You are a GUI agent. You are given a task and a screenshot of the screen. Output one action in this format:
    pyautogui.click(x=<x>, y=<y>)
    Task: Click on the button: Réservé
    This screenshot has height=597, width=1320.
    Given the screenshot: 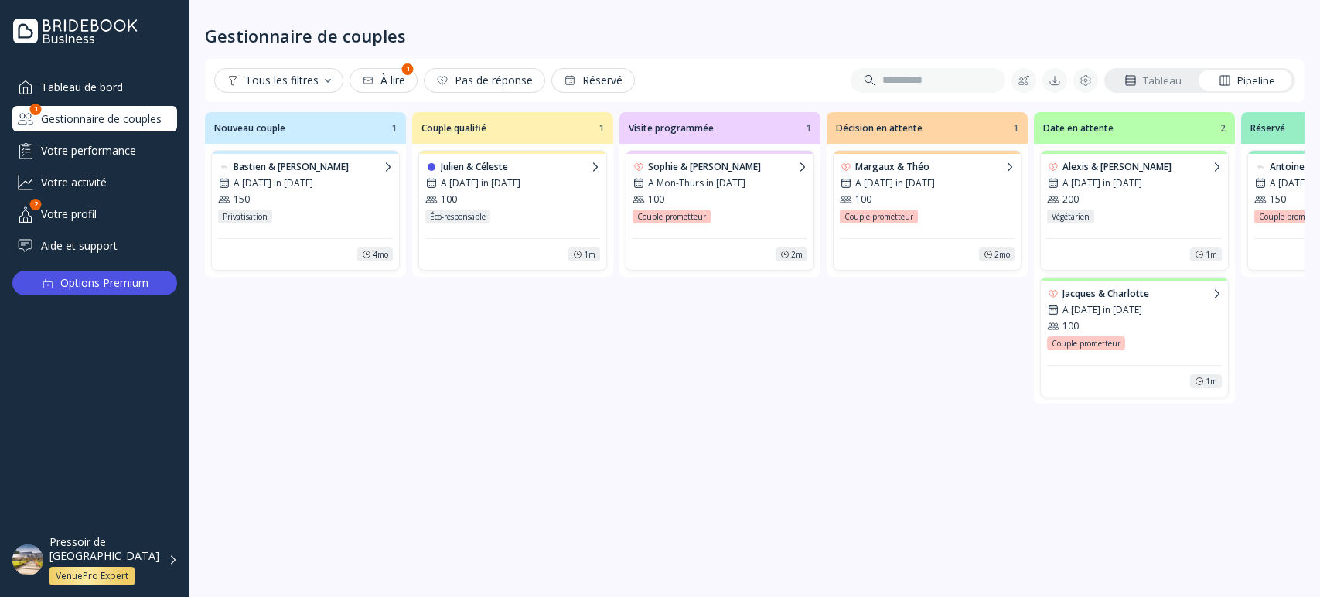 What is the action you would take?
    pyautogui.click(x=593, y=80)
    